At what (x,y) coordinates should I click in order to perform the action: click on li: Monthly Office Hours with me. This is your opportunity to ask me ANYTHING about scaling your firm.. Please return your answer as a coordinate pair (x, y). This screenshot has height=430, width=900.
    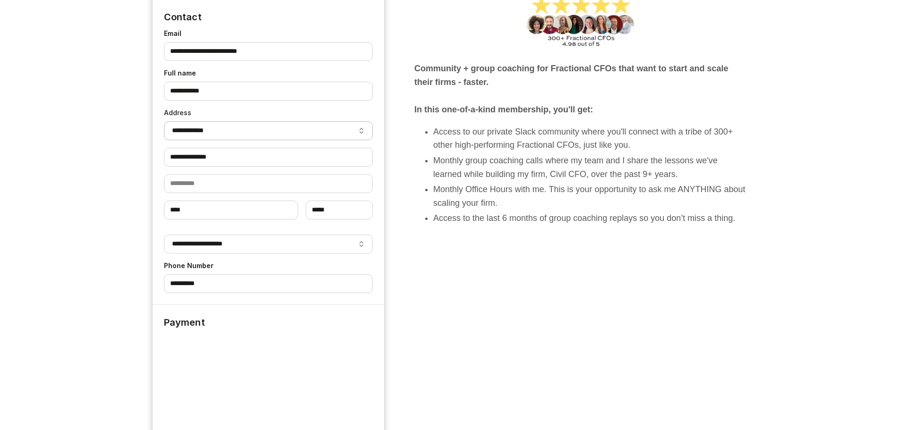
    Looking at the image, I should click on (590, 196).